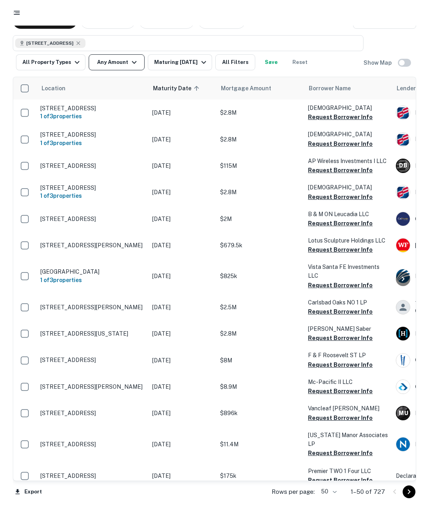 The height and width of the screenshot is (517, 429). What do you see at coordinates (378, 63) in the screenshot?
I see `h6: Show Map` at bounding box center [378, 63].